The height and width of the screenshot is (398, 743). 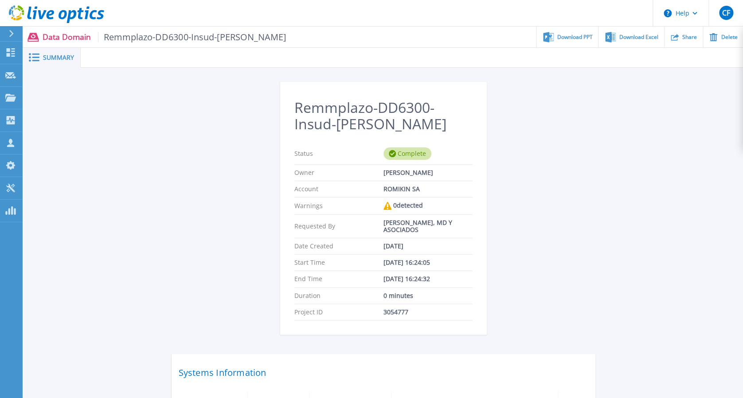 What do you see at coordinates (339, 154) in the screenshot?
I see `p: Status` at bounding box center [339, 154].